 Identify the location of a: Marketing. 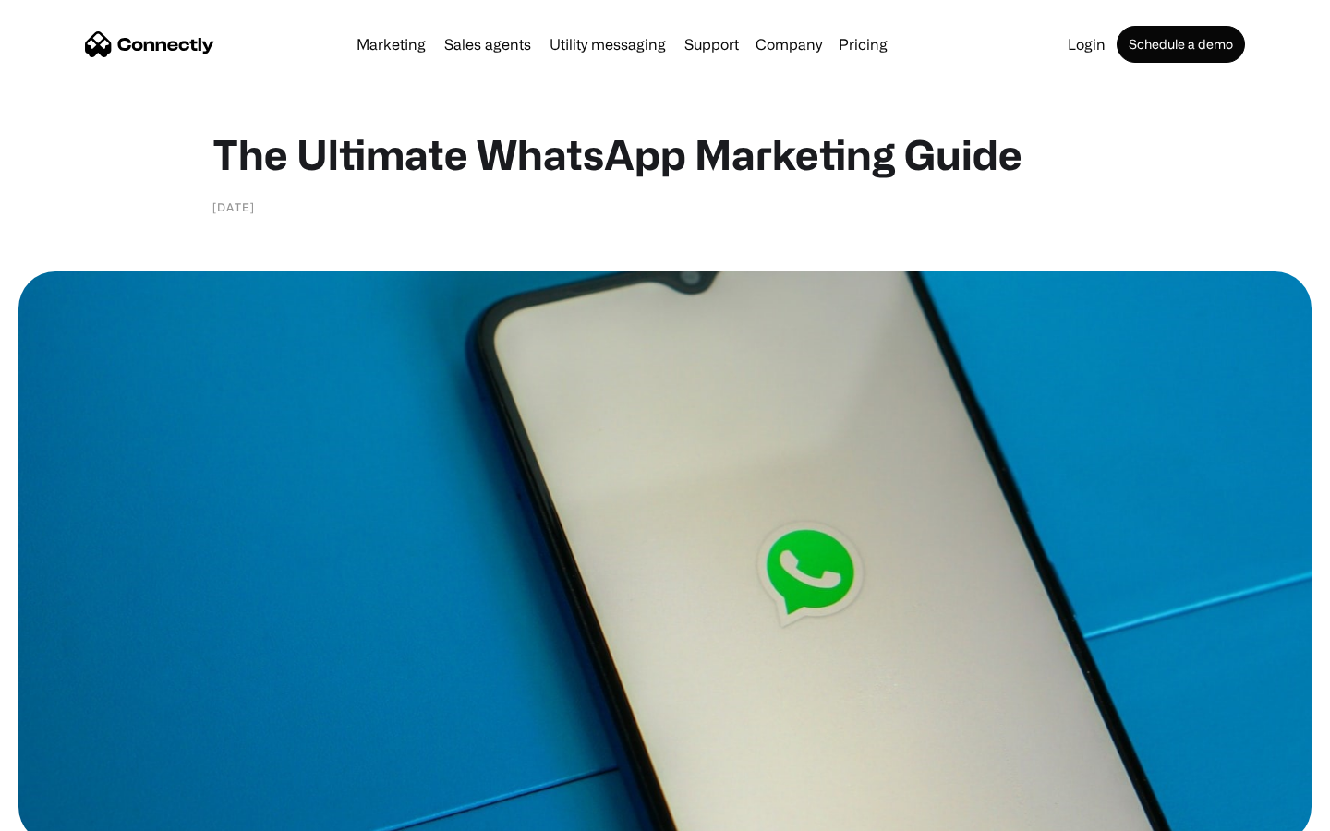
(391, 44).